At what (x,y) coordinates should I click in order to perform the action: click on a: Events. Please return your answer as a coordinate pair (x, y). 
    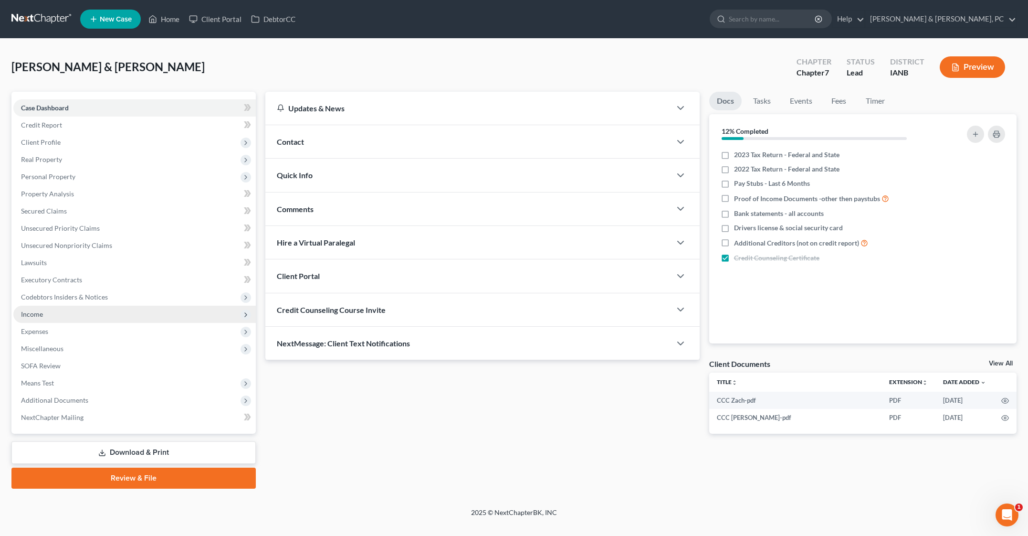
    Looking at the image, I should click on (801, 101).